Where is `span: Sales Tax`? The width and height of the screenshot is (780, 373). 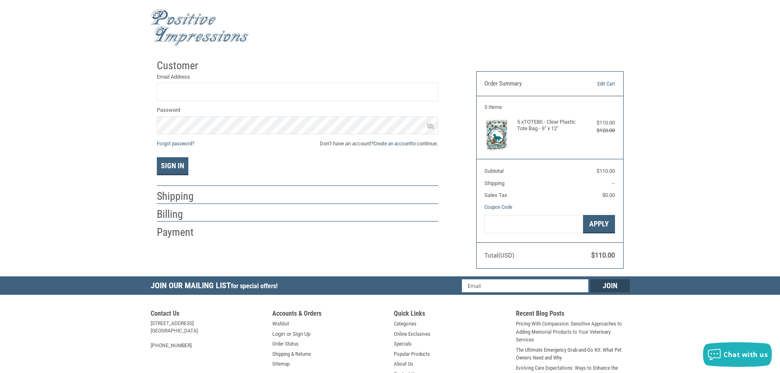
span: Sales Tax is located at coordinates (495, 195).